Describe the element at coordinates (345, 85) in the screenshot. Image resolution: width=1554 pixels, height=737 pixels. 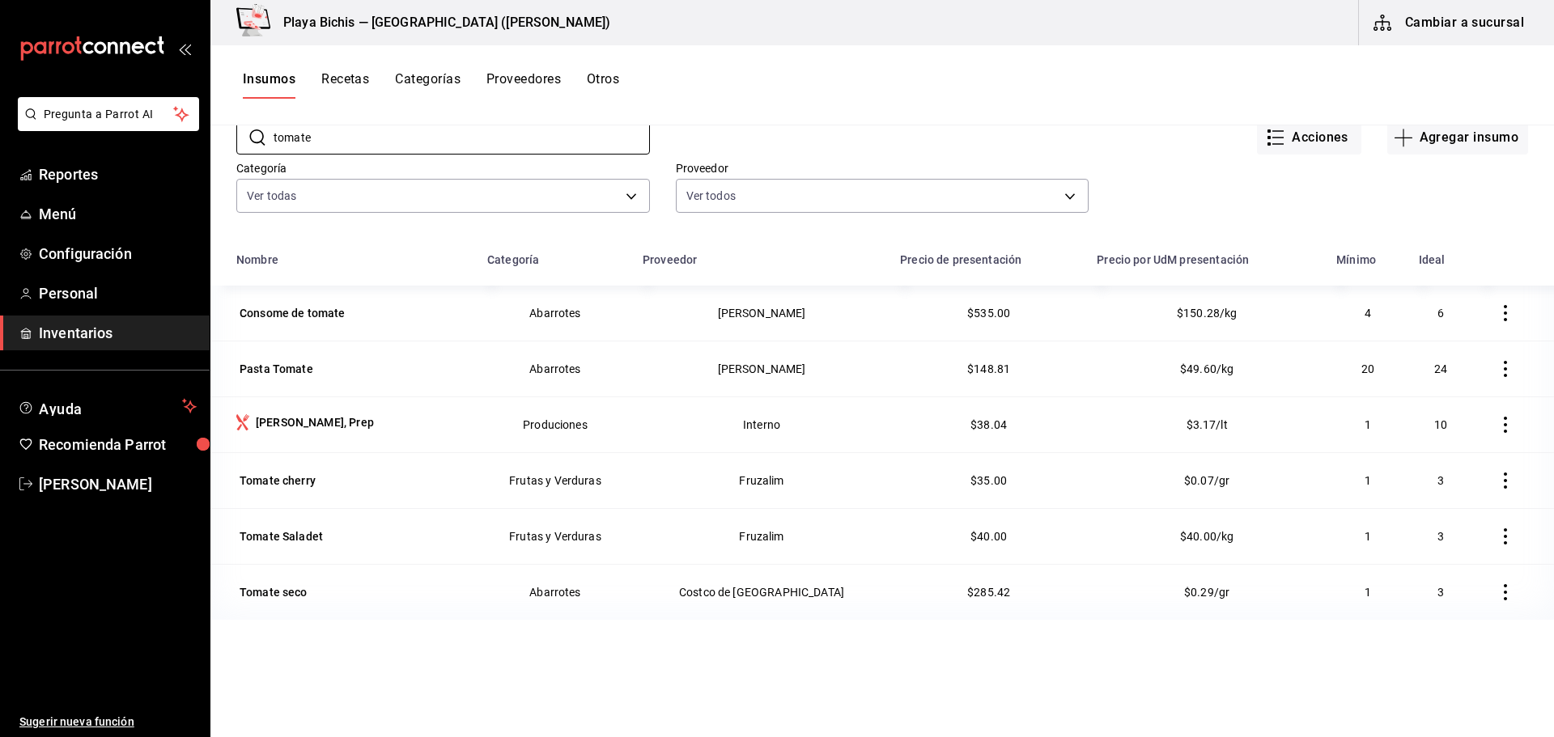
I see `button: Recetas` at that location.